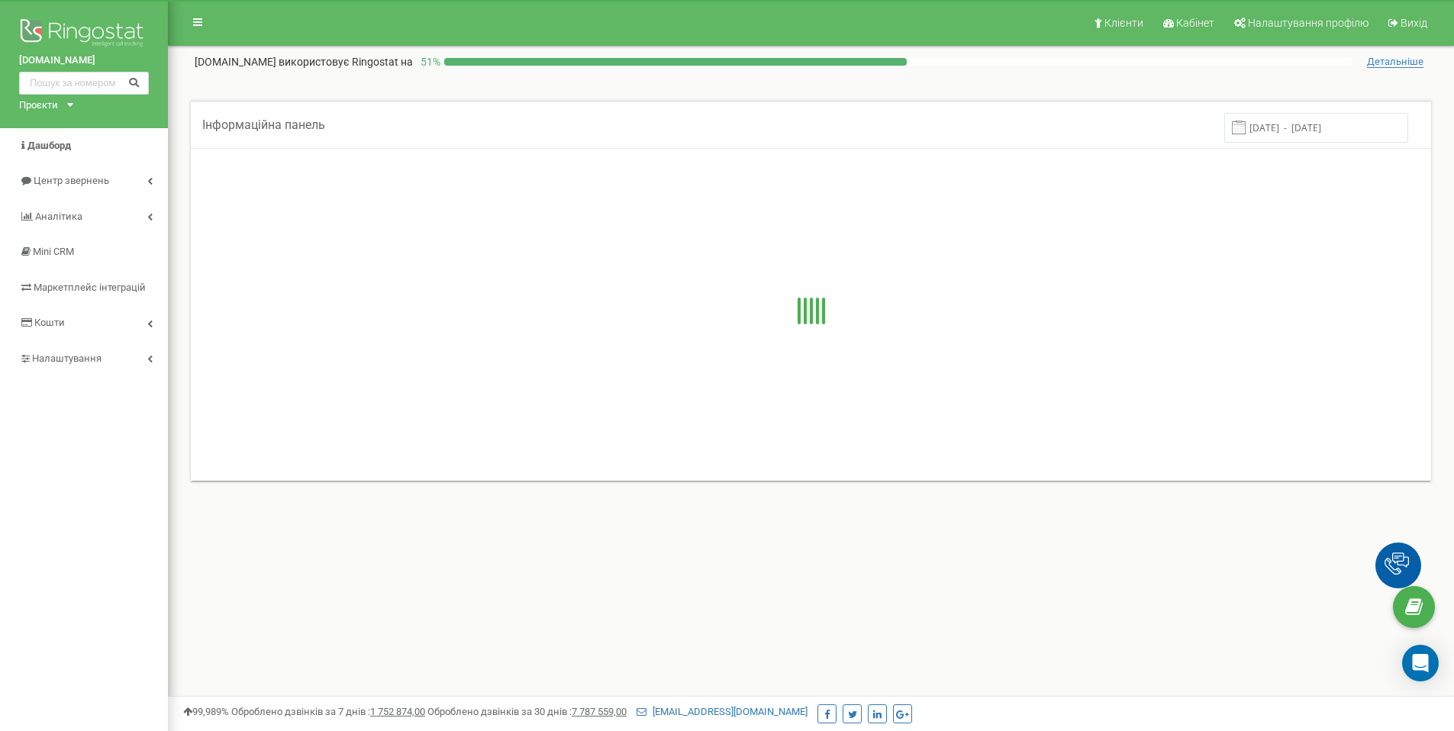 The width and height of the screenshot is (1454, 731). I want to click on span: 99,989%, so click(206, 711).